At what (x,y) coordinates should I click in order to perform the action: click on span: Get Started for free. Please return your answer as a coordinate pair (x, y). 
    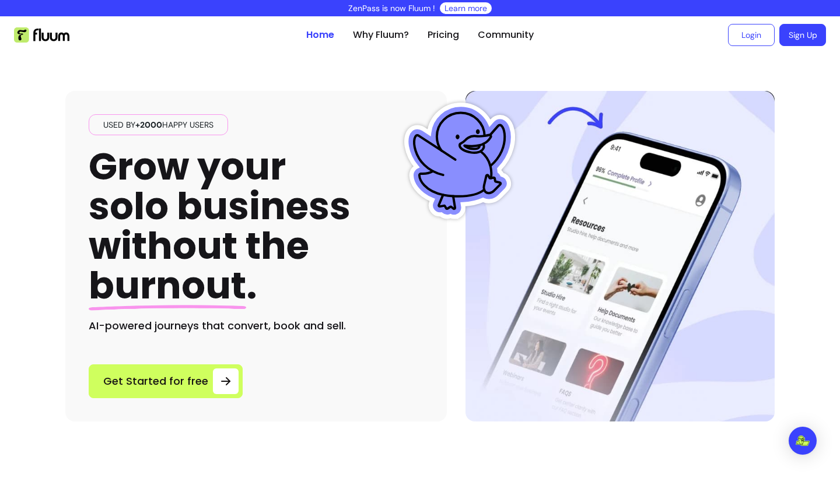
    Looking at the image, I should click on (156, 382).